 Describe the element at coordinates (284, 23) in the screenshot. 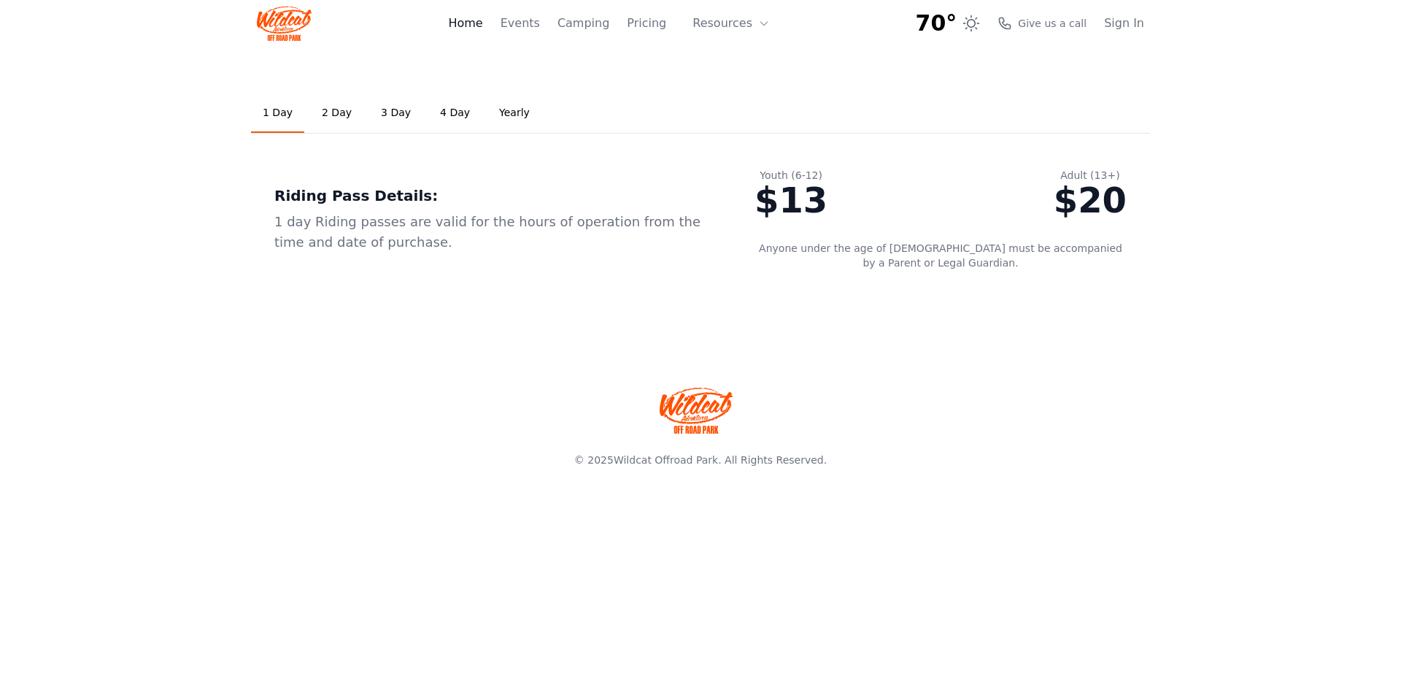

I see `img: Wildcat Logo` at that location.